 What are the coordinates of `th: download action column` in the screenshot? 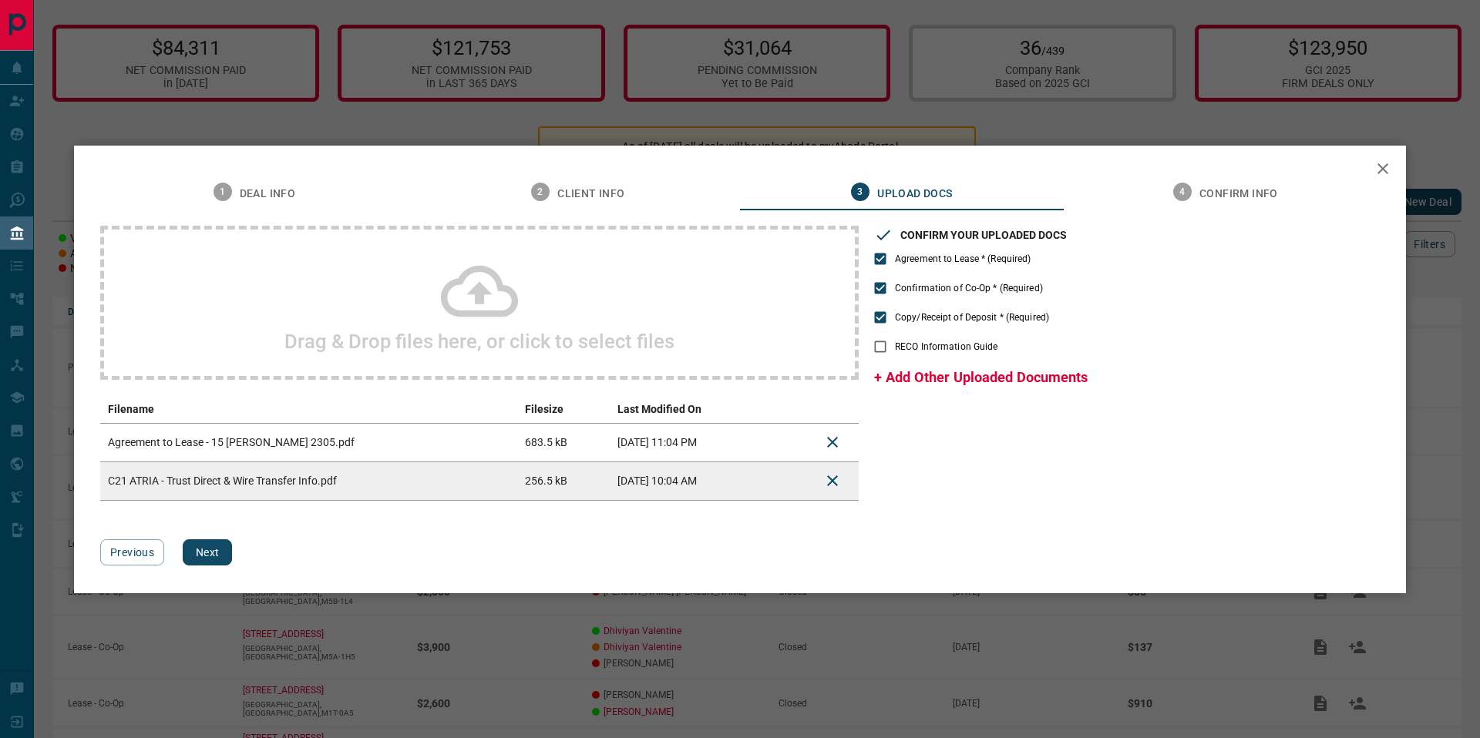 It's located at (787, 409).